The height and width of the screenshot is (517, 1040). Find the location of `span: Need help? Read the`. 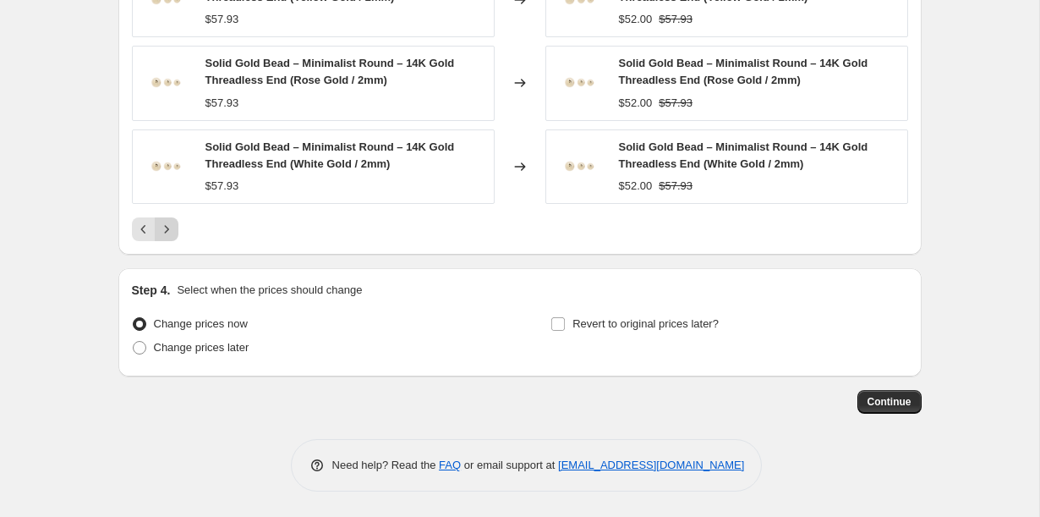

span: Need help? Read the is located at coordinates (386, 464).